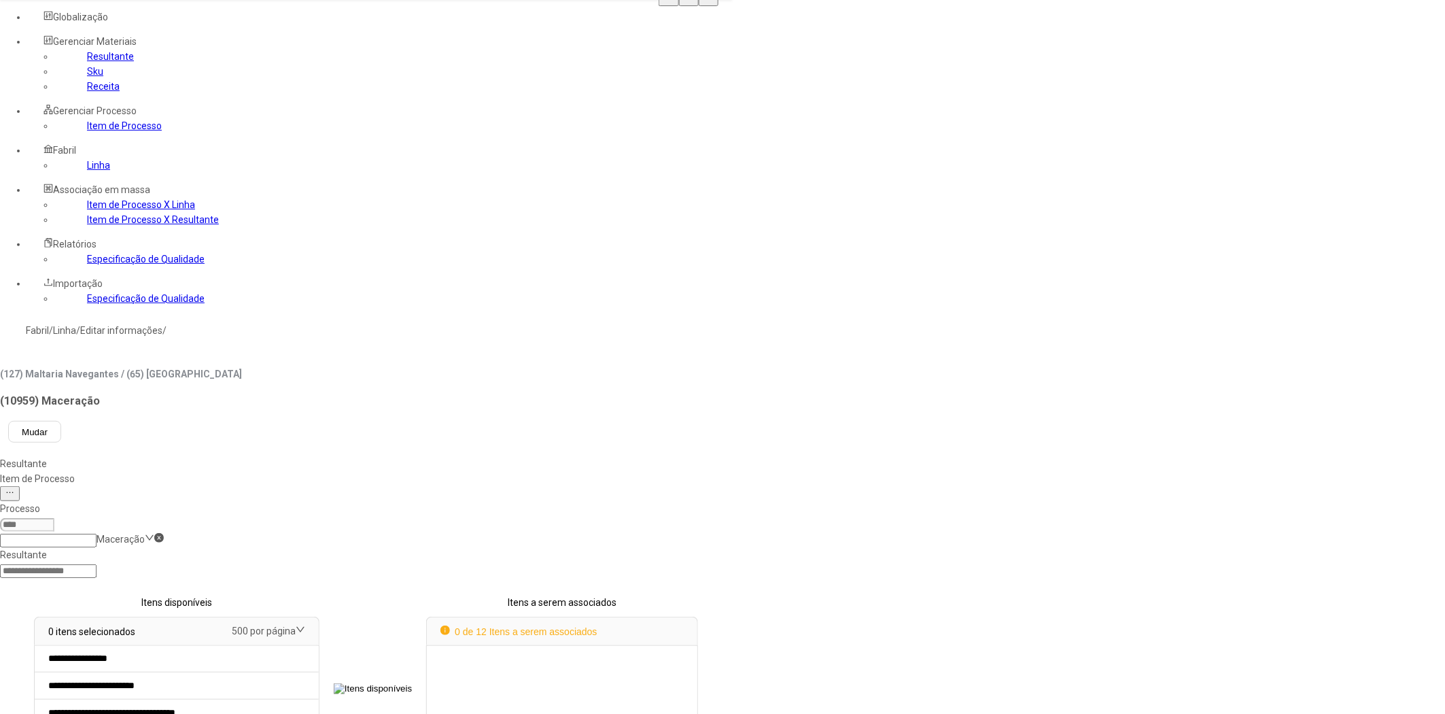  Describe the element at coordinates (177, 602) in the screenshot. I see `p: Itens disponíveis` at that location.